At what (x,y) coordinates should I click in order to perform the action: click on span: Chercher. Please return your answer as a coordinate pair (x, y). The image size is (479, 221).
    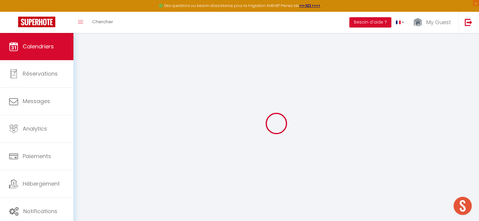
    Looking at the image, I should click on (102, 21).